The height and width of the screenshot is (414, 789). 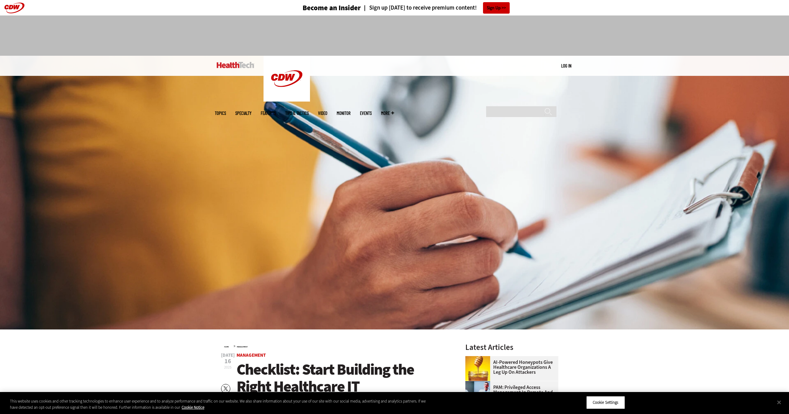 What do you see at coordinates (226, 347) in the screenshot?
I see `a: Home` at bounding box center [226, 347].